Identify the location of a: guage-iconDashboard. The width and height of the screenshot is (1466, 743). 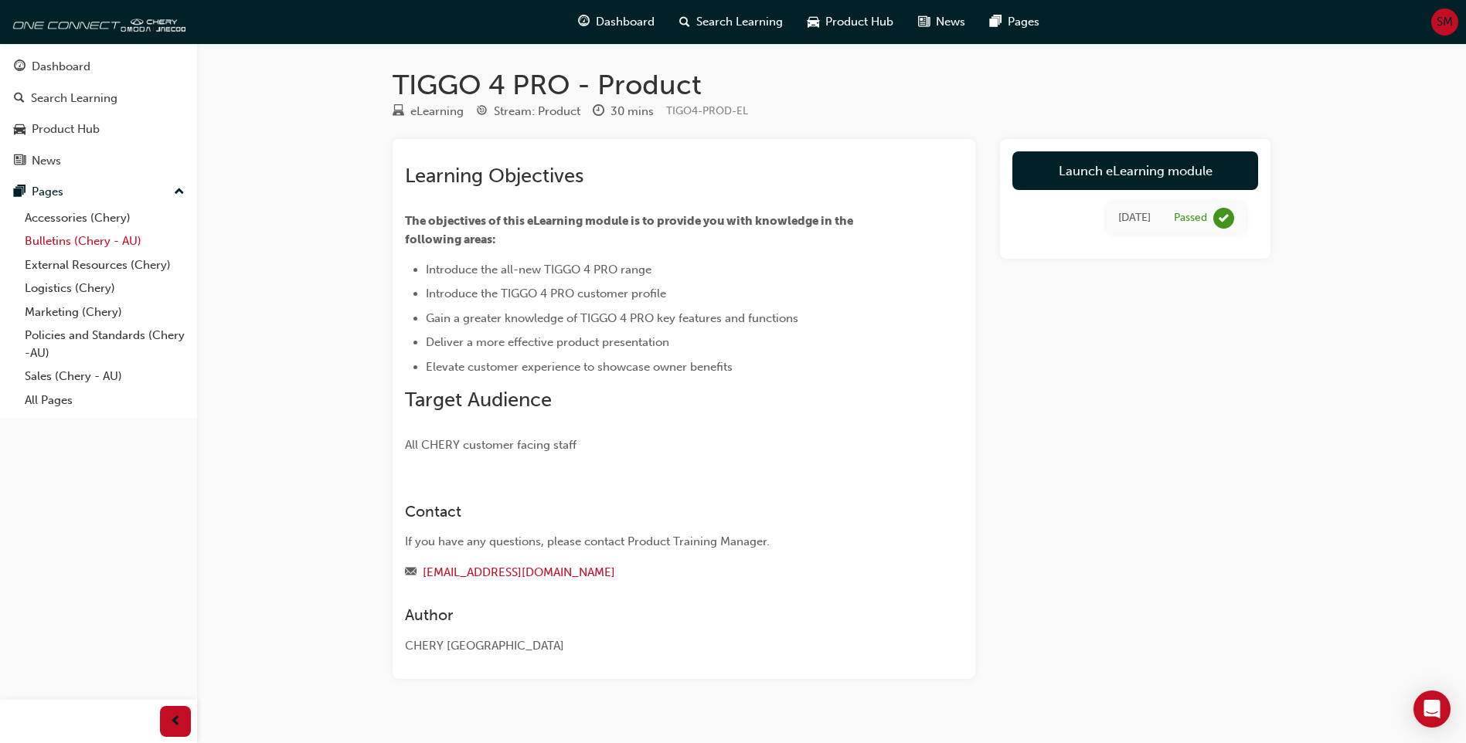
(616, 22).